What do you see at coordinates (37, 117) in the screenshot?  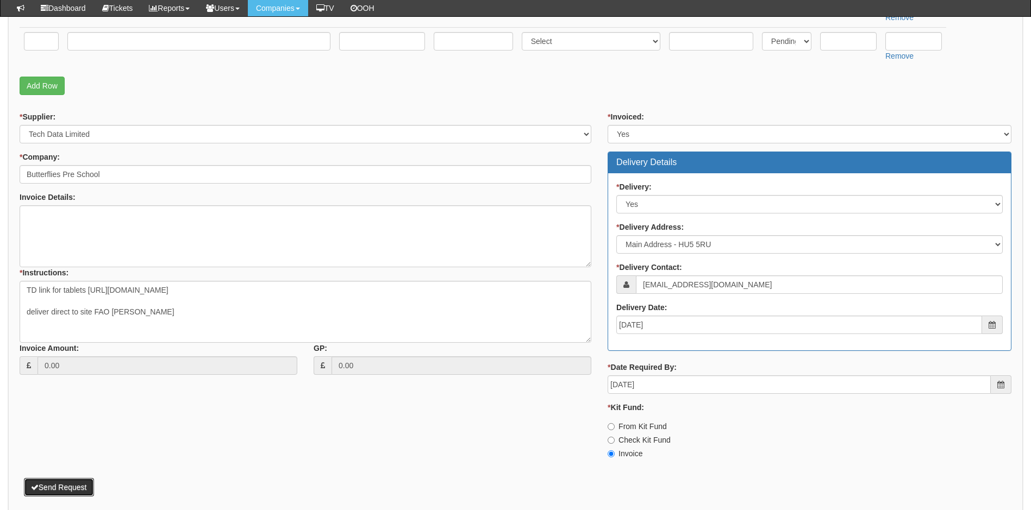 I see `label: Supplier:` at bounding box center [37, 117].